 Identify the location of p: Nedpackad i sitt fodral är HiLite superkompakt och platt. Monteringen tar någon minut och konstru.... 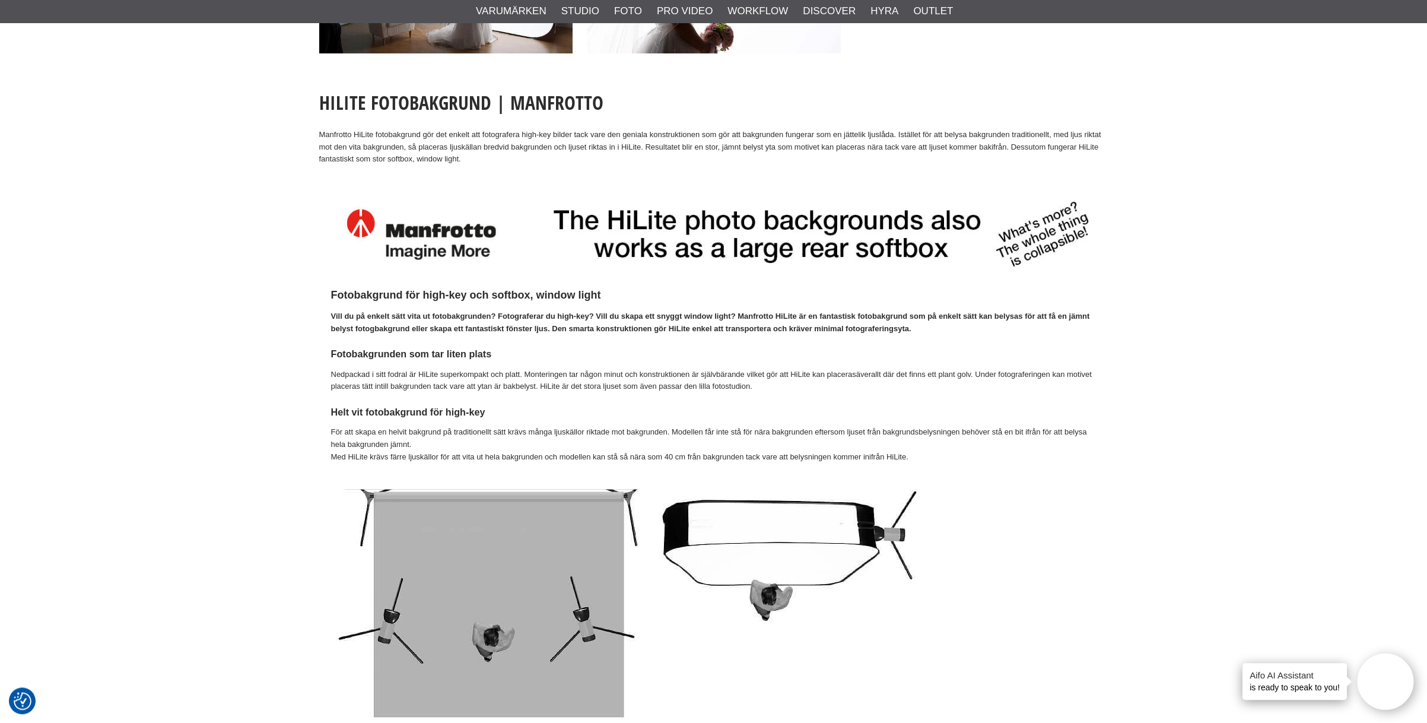
(714, 381).